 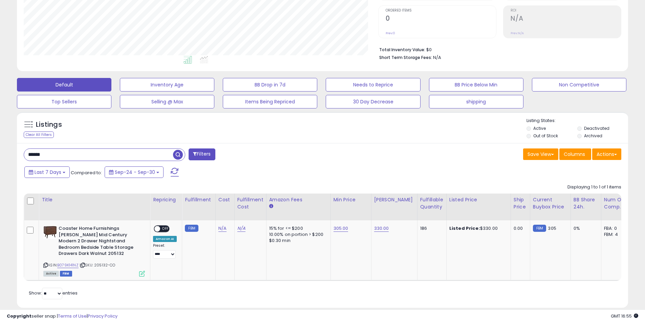 What do you see at coordinates (202, 154) in the screenshot?
I see `button: Filters` at bounding box center [202, 154].